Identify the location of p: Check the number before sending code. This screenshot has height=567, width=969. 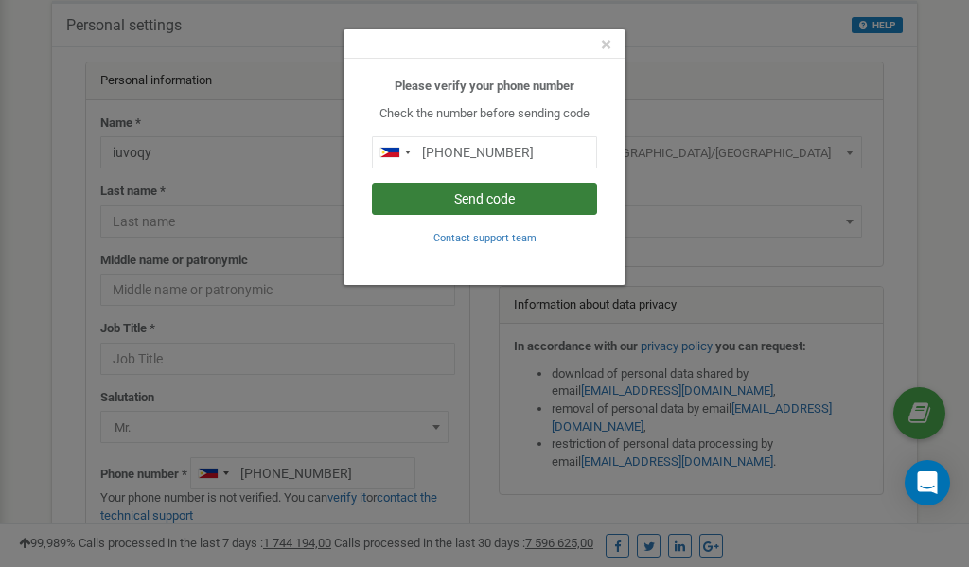
(484, 114).